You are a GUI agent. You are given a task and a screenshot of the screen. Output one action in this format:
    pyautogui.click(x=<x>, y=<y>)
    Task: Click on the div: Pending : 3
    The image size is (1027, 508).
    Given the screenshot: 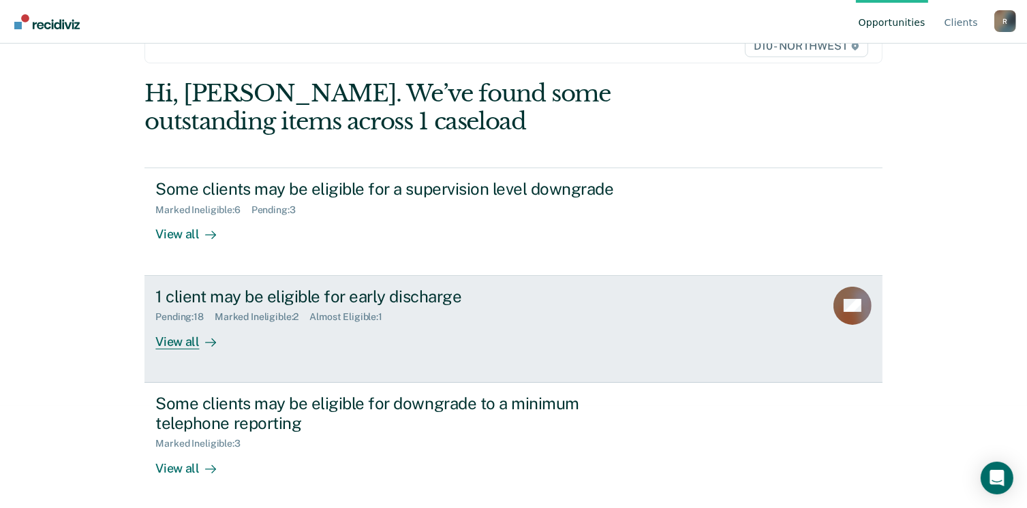 What is the action you would take?
    pyautogui.click(x=279, y=210)
    